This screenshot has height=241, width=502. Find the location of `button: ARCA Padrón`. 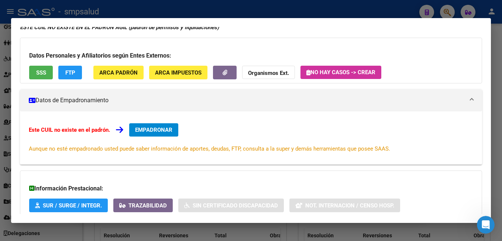

button: ARCA Padrón is located at coordinates (119, 72).